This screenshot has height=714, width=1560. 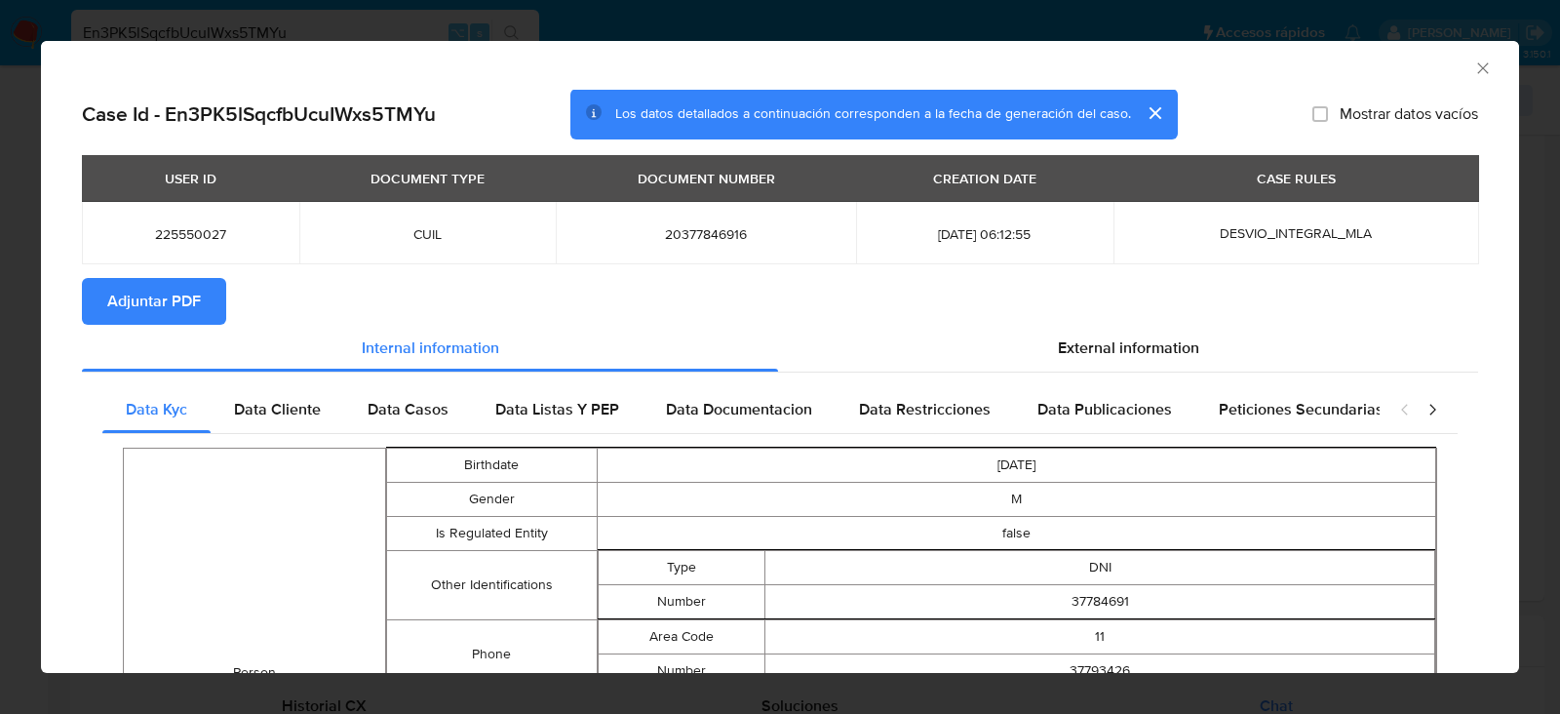 I want to click on span: Internal information, so click(x=430, y=347).